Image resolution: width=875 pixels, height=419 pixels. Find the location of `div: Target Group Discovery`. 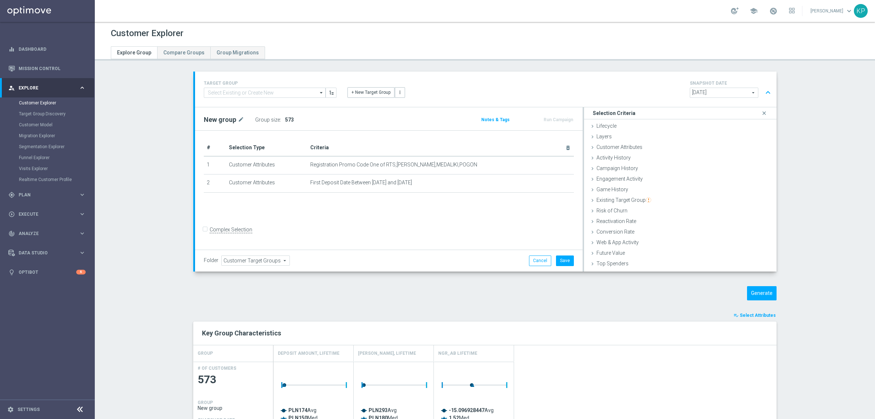

div: Target Group Discovery is located at coordinates (57, 114).